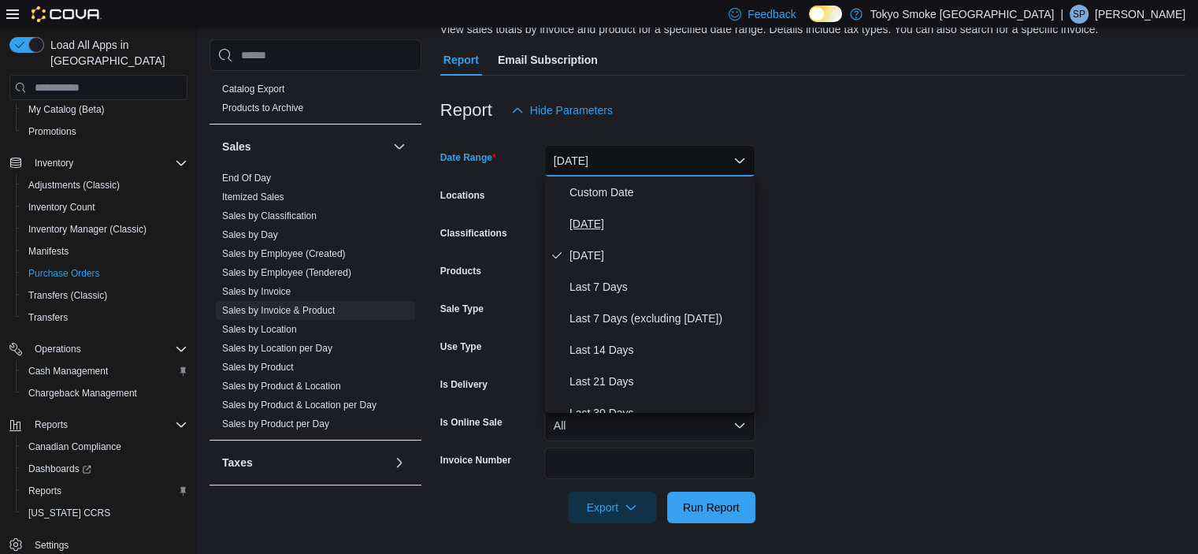  Describe the element at coordinates (659, 381) in the screenshot. I see `span: Last 21 Days` at that location.